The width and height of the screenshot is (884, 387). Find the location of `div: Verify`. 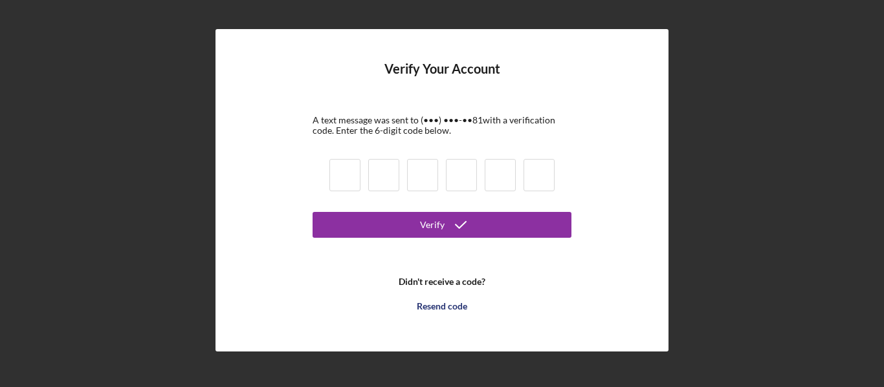

div: Verify is located at coordinates (432, 225).